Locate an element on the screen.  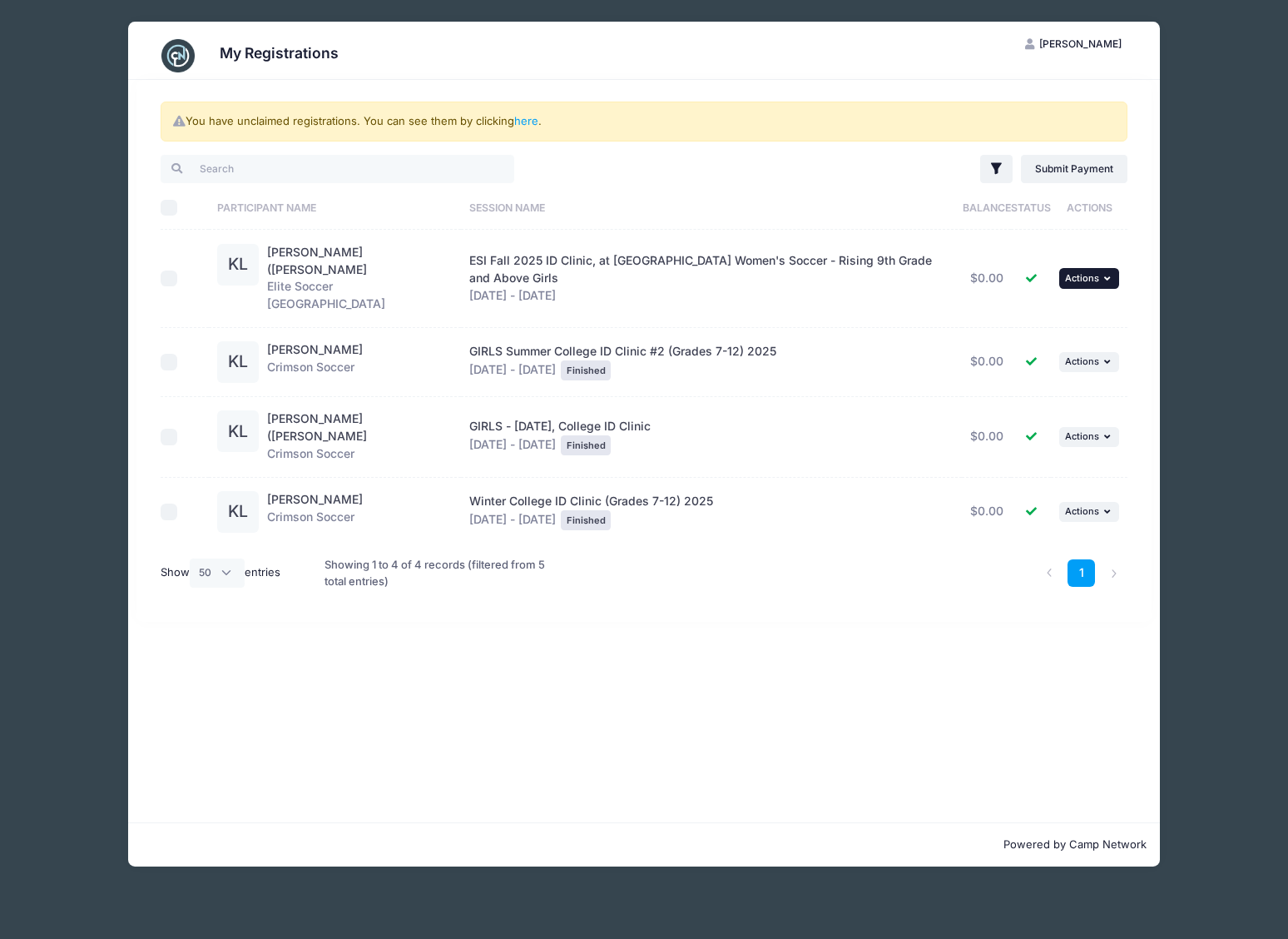
th: Session Name: activate to sort column ascending is located at coordinates (711, 207).